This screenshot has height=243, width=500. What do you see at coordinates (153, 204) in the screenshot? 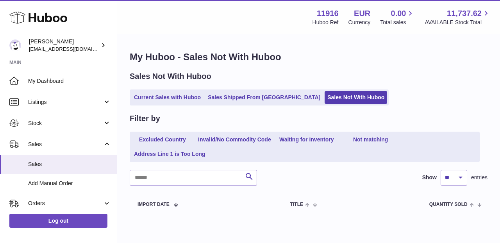
I see `span: Import date` at bounding box center [153, 204].